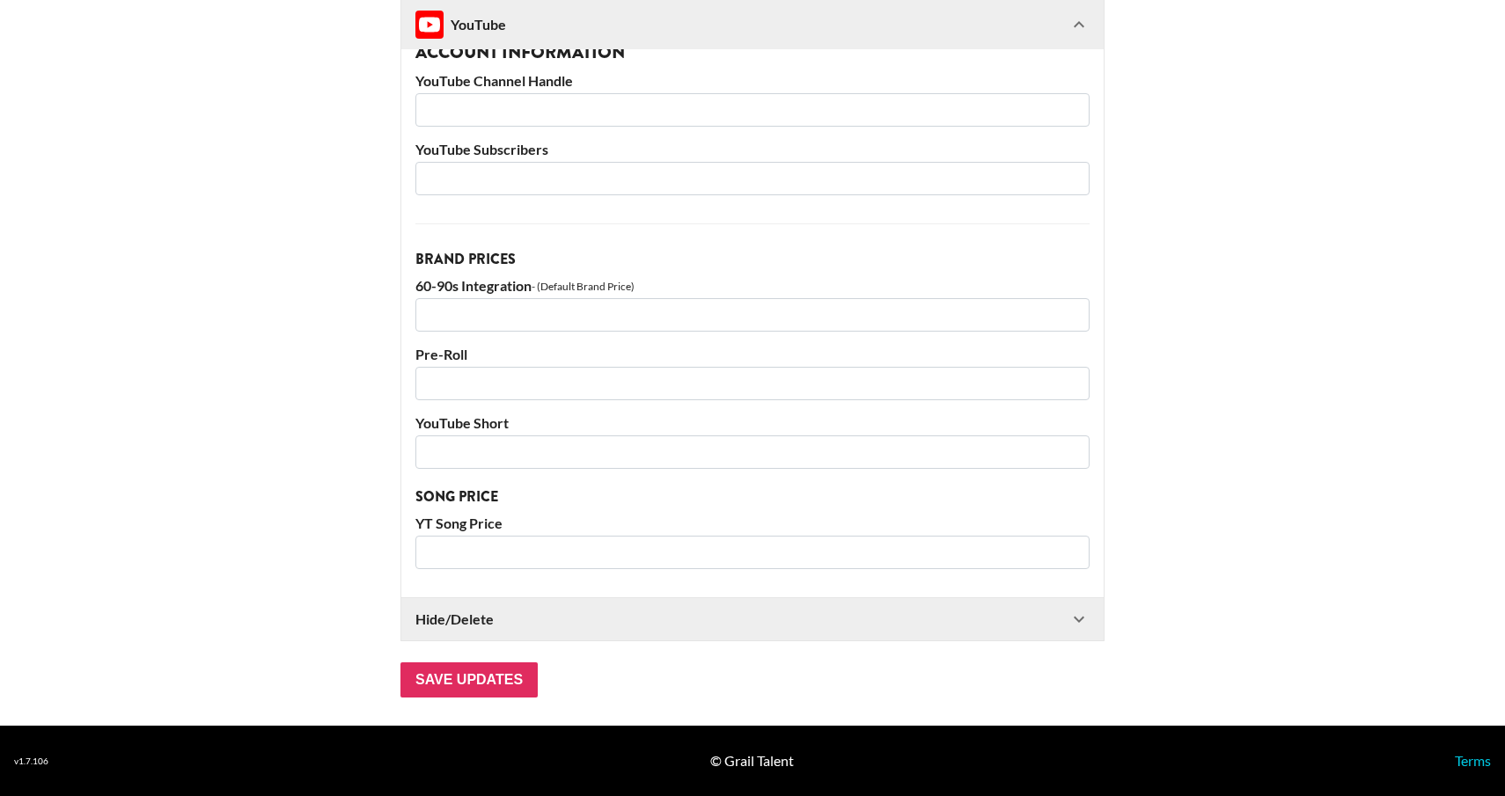 The image size is (1505, 796). I want to click on div: YouTube, so click(460, 25).